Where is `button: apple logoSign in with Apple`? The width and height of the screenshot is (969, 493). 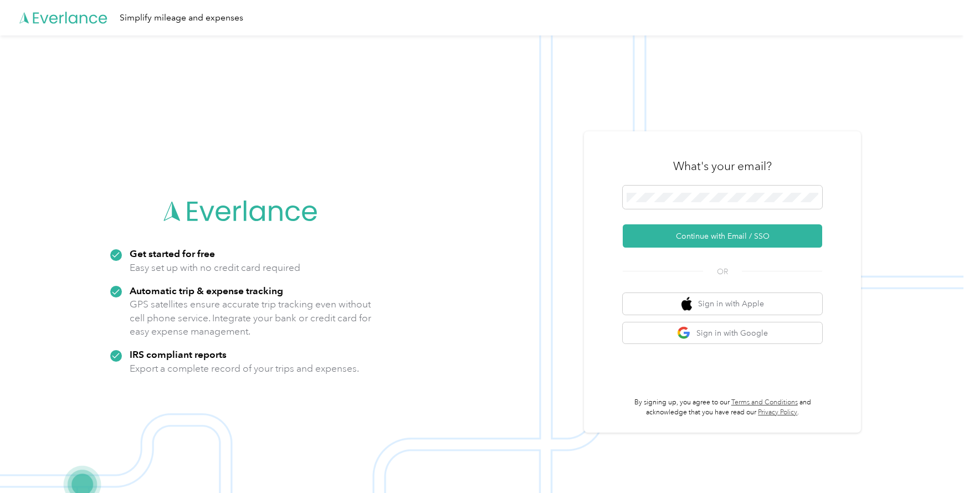 button: apple logoSign in with Apple is located at coordinates (723, 304).